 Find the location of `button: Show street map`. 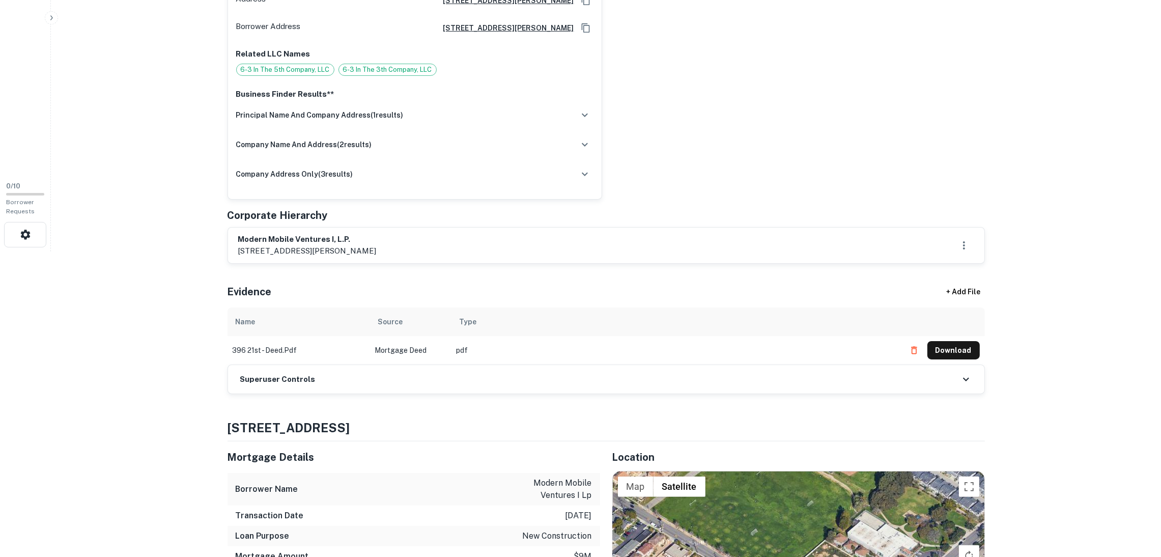

button: Show street map is located at coordinates (636, 487).